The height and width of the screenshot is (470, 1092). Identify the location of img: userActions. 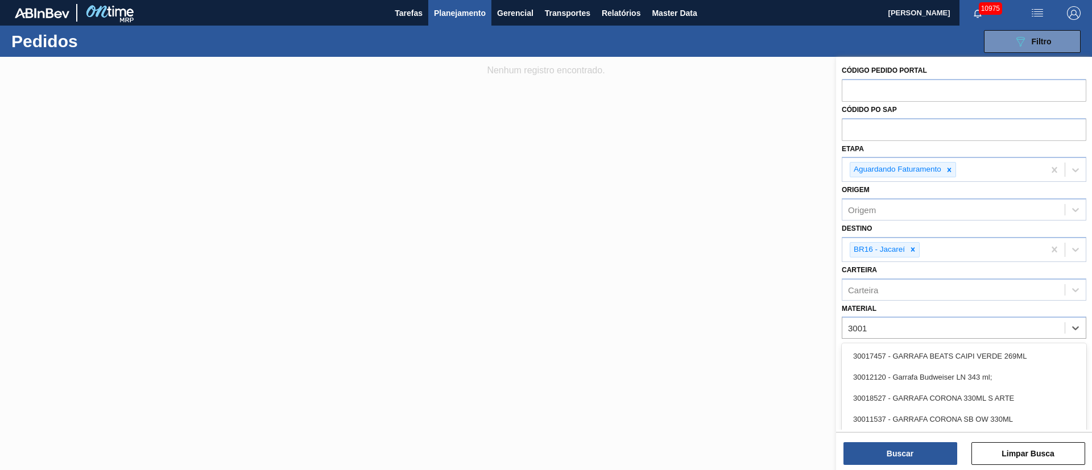
(1037, 13).